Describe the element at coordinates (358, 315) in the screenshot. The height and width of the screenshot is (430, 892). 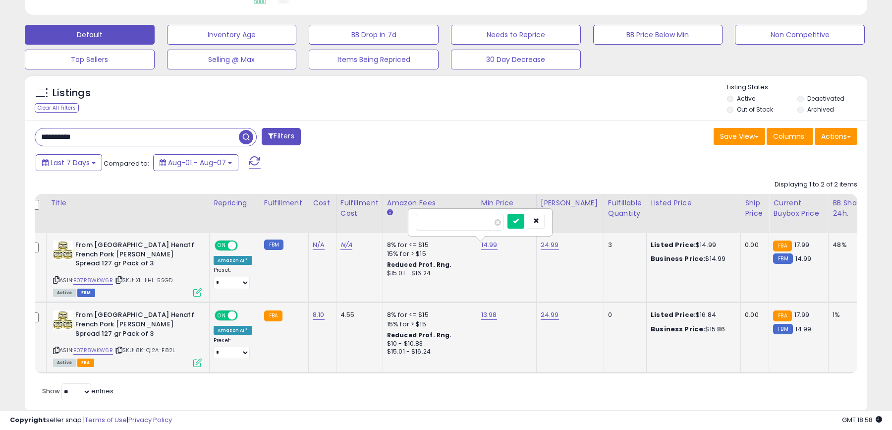
I see `div: 4.55` at that location.